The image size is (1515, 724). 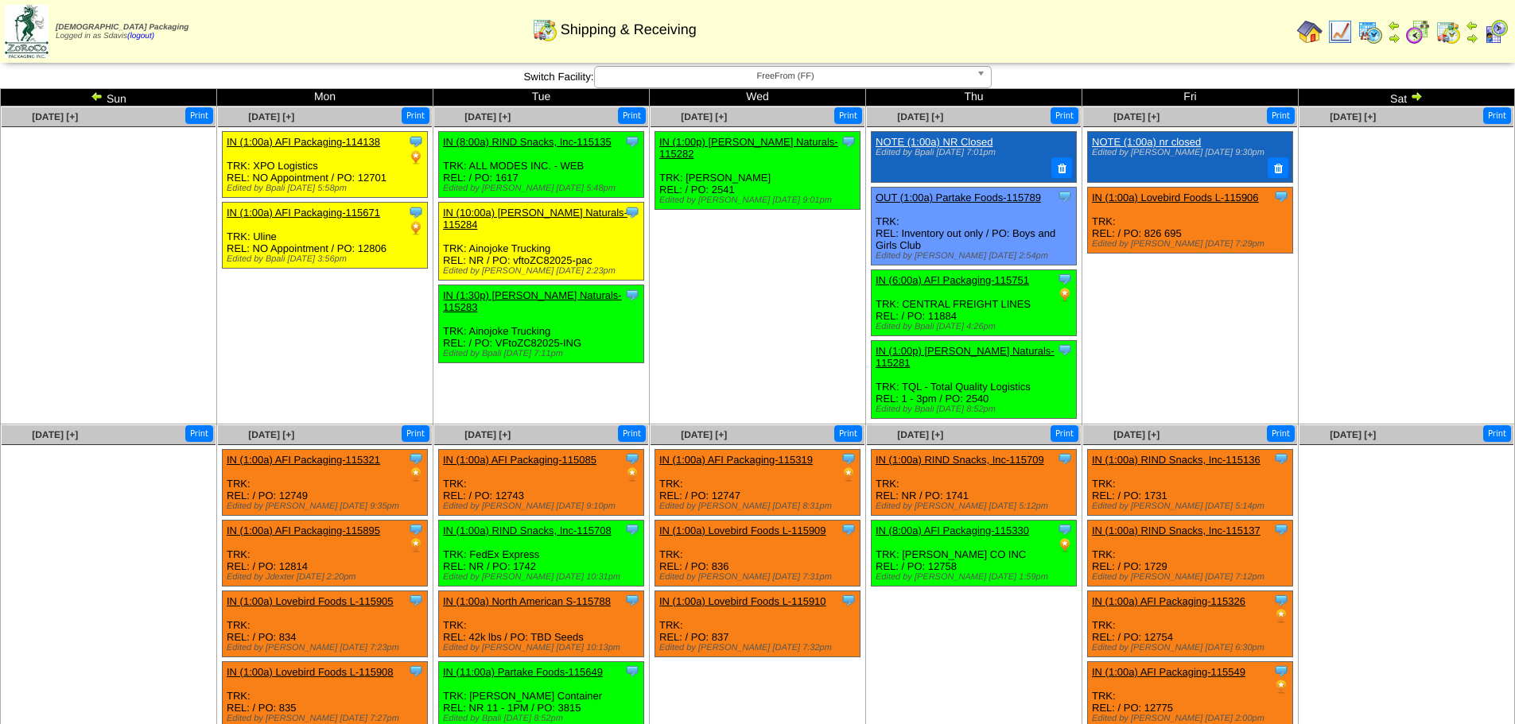 What do you see at coordinates (1394, 25) in the screenshot?
I see `img: arrowleft.gif` at bounding box center [1394, 25].